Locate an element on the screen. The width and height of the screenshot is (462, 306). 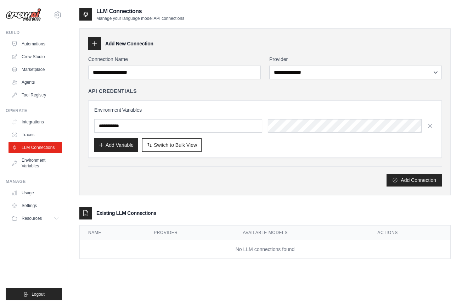
span: Logout is located at coordinates (38, 294).